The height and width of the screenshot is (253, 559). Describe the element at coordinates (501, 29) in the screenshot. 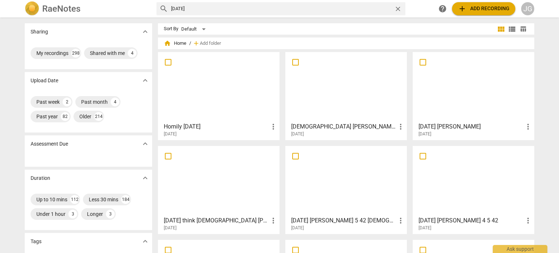

I see `button: Tile view` at that location.